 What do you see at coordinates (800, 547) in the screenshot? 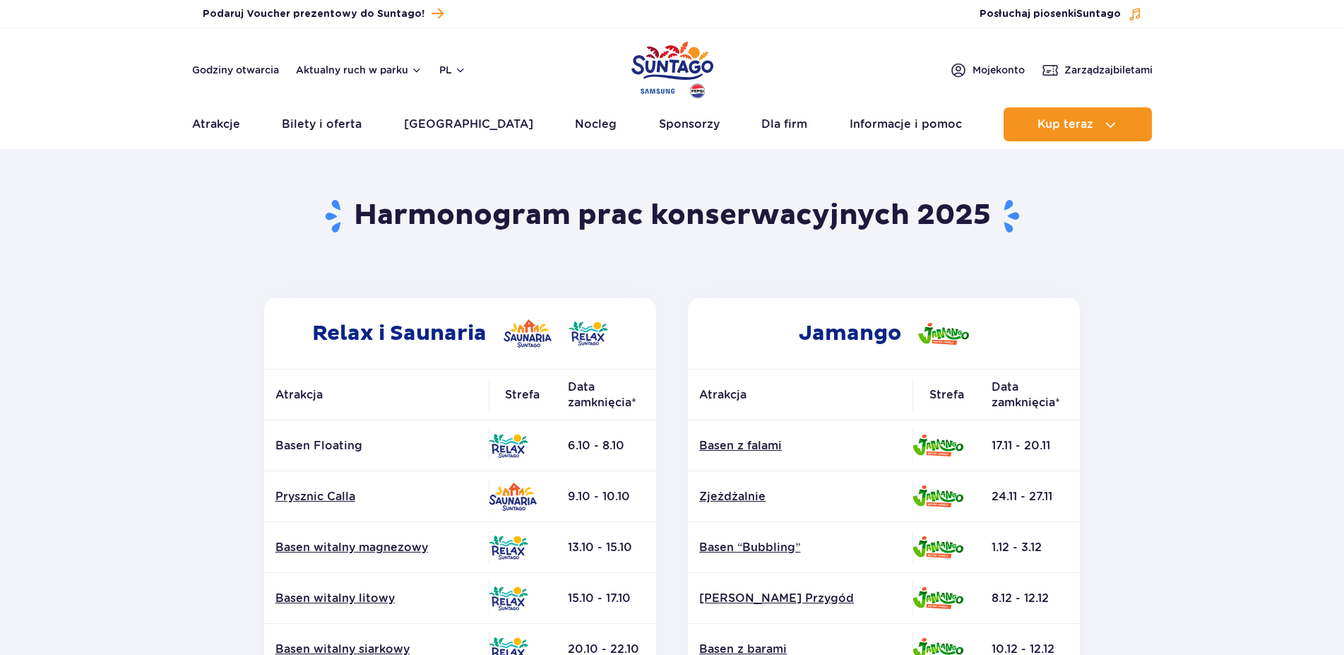
I see `a: Basen “Bubbling”` at bounding box center [800, 547].